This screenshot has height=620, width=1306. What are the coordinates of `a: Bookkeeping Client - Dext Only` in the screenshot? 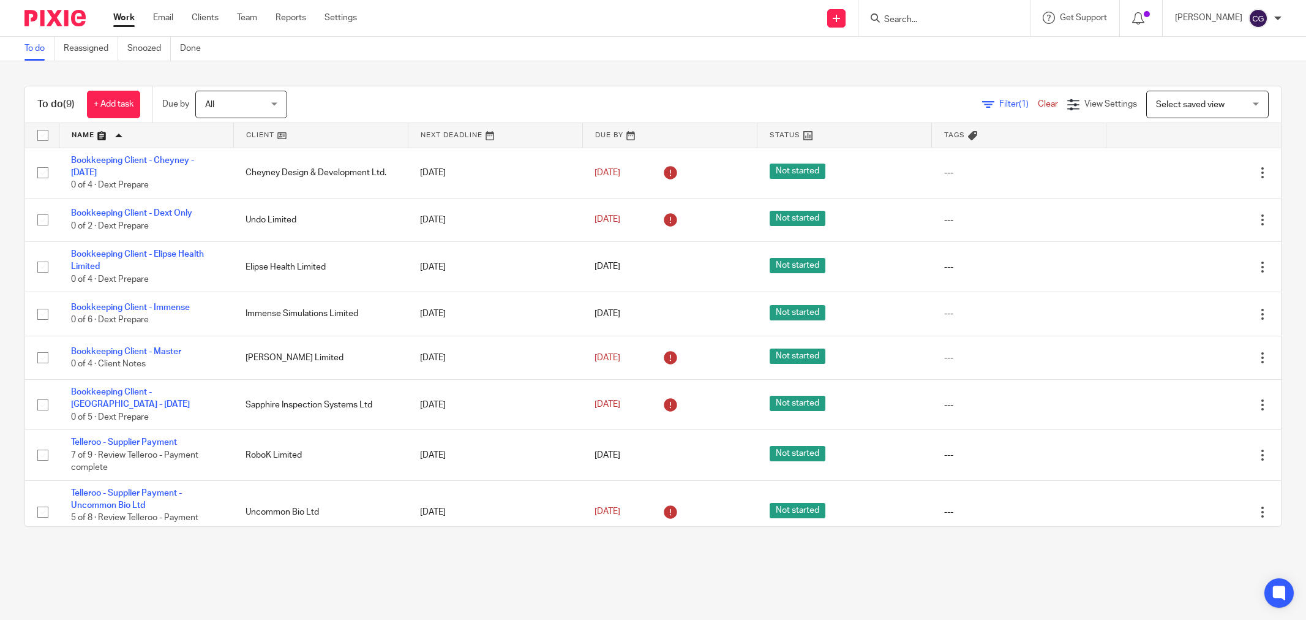 It's located at (132, 213).